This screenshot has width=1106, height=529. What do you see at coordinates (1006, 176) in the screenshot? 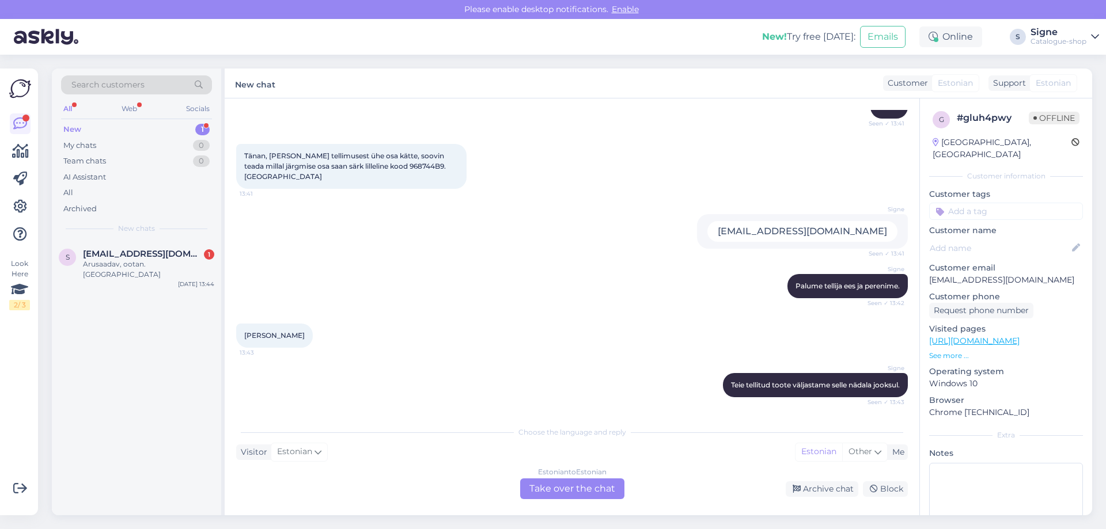
I see `div: Customer information` at bounding box center [1006, 176].